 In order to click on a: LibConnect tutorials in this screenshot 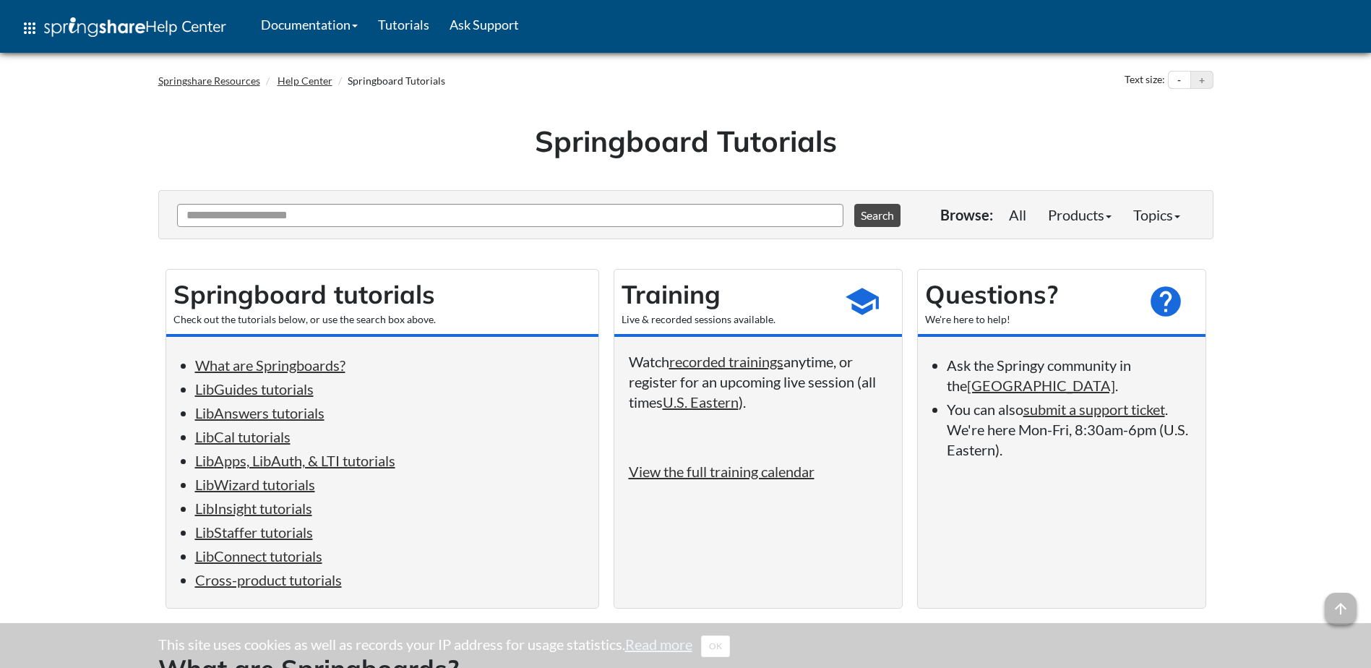, I will do `click(259, 556)`.